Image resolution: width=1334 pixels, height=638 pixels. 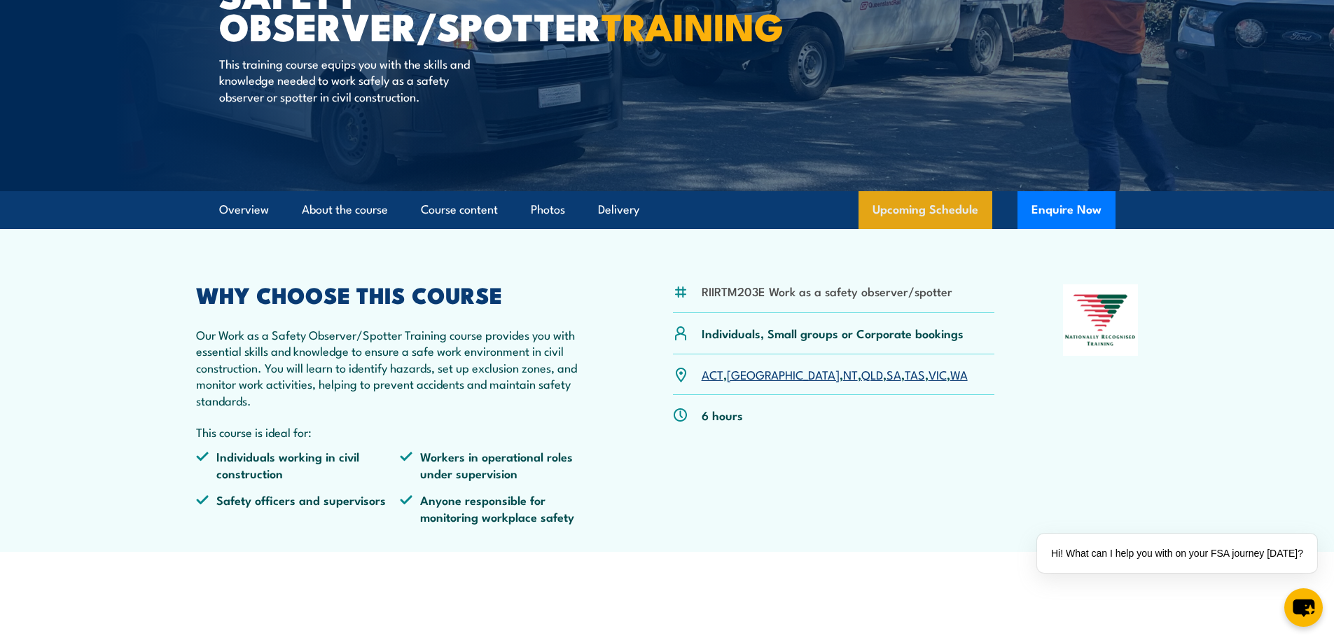 What do you see at coordinates (925, 210) in the screenshot?
I see `a: Upcoming Schedule` at bounding box center [925, 210].